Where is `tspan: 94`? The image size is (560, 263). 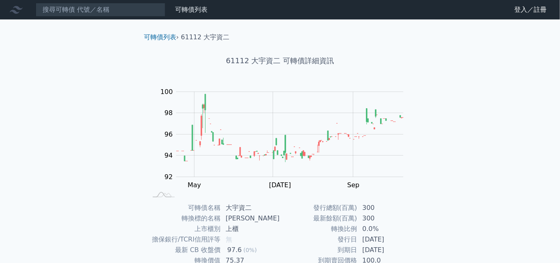 tspan: 94 is located at coordinates (169, 155).